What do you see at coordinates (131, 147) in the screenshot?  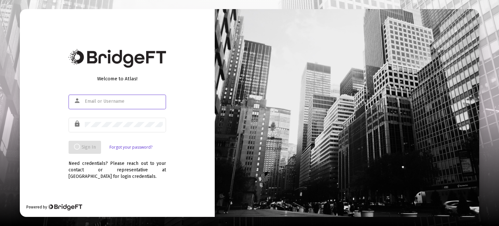 I see `a: Forgot your password?` at bounding box center [131, 147].